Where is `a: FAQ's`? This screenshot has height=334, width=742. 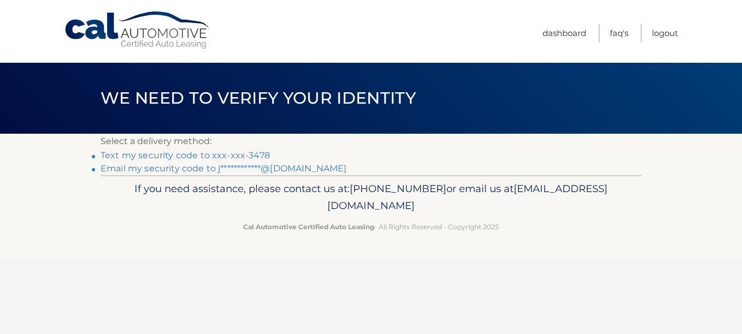
a: FAQ's is located at coordinates (619, 33).